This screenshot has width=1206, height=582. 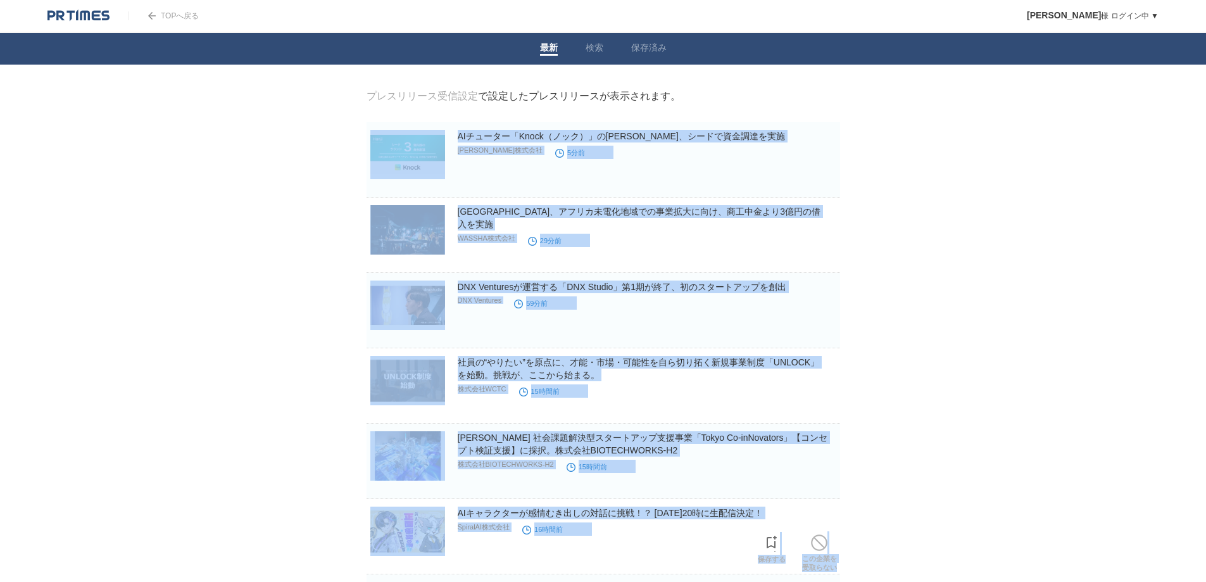 What do you see at coordinates (408, 380) in the screenshot?
I see `img: 社員の“やりたい”を原点に、才能・市場・可能性を自ら切り拓く新規事業制度「UNLOCK」を始動。挑戦が、ここから始まる。` at bounding box center [408, 380].